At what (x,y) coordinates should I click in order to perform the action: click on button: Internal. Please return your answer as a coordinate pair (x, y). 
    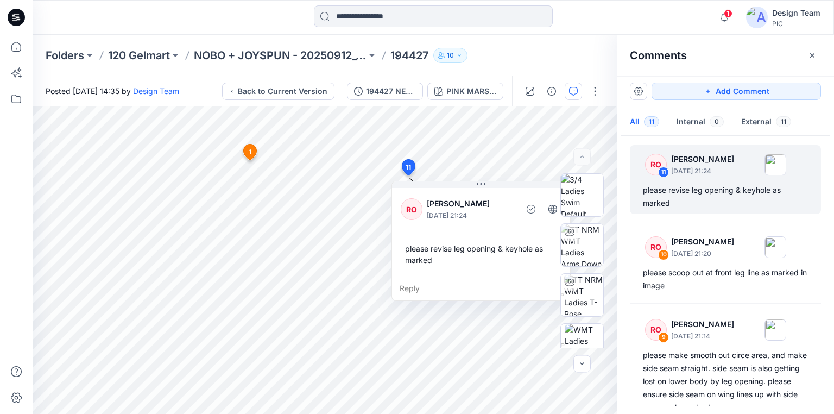
    Looking at the image, I should click on (700, 122).